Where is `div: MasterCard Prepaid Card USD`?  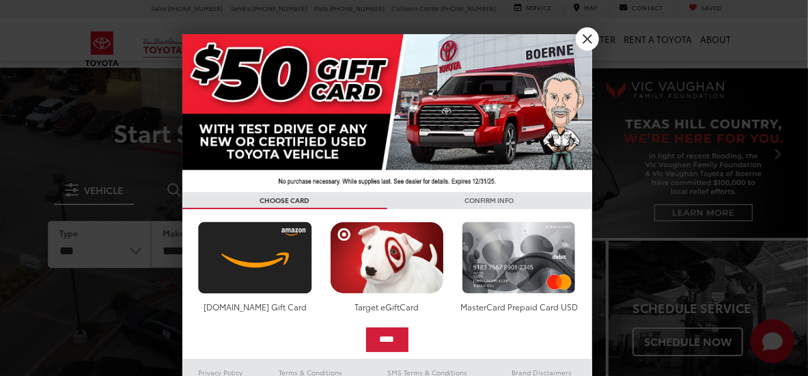 div: MasterCard Prepaid Card USD is located at coordinates (518, 306).